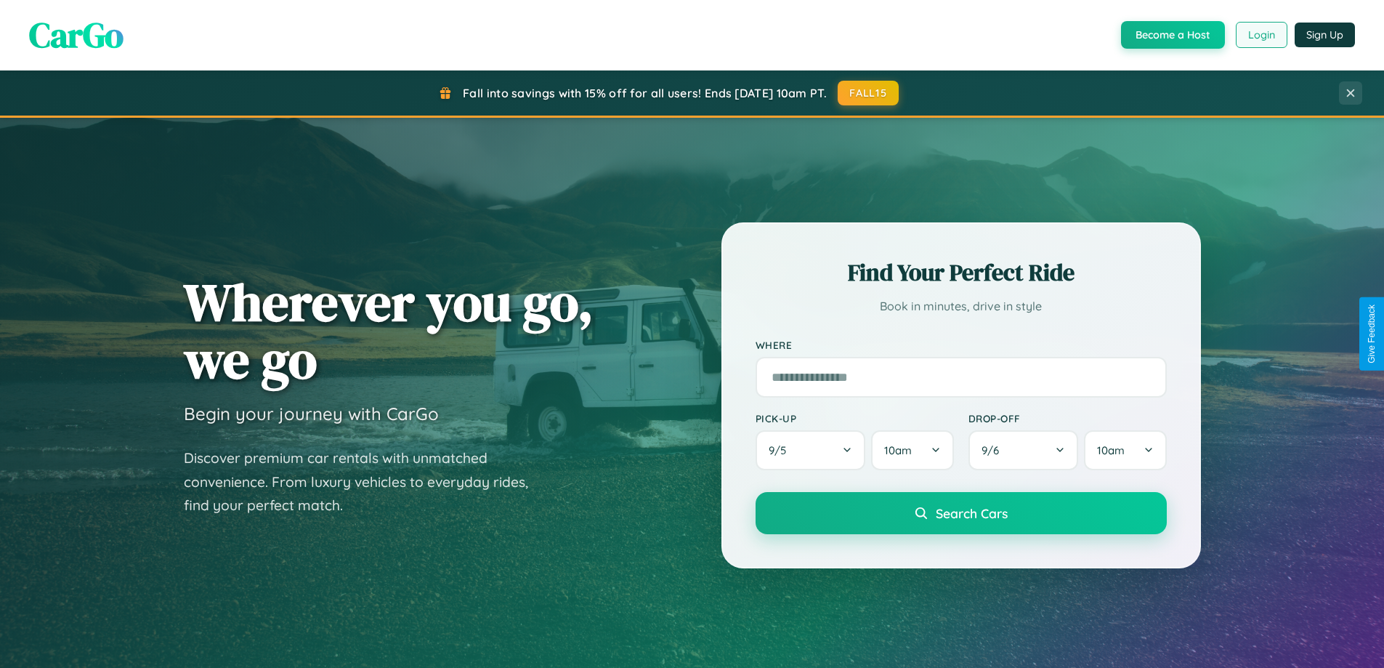 The height and width of the screenshot is (668, 1384). Describe the element at coordinates (781, 450) in the screenshot. I see `span: 9 / 5` at that location.